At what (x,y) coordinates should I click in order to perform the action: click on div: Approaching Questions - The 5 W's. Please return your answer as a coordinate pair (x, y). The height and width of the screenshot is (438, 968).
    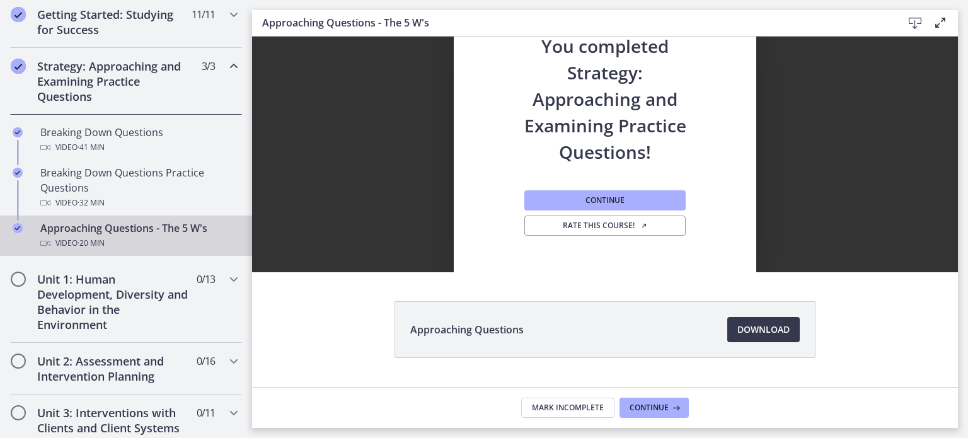
    Looking at the image, I should click on (139, 236).